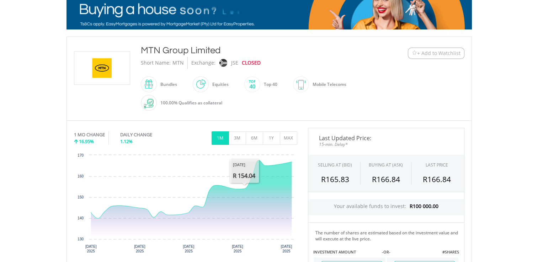 This screenshot has width=538, height=262. What do you see at coordinates (436, 53) in the screenshot?
I see `button: Watchlist + Add to Watchlist` at bounding box center [436, 53].